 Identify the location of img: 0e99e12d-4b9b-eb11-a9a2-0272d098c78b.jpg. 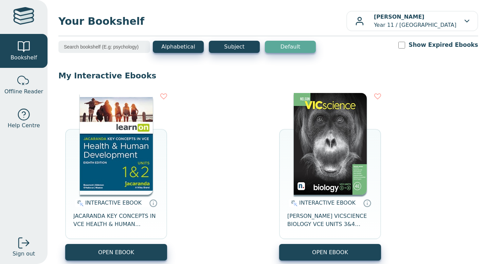
(330, 144).